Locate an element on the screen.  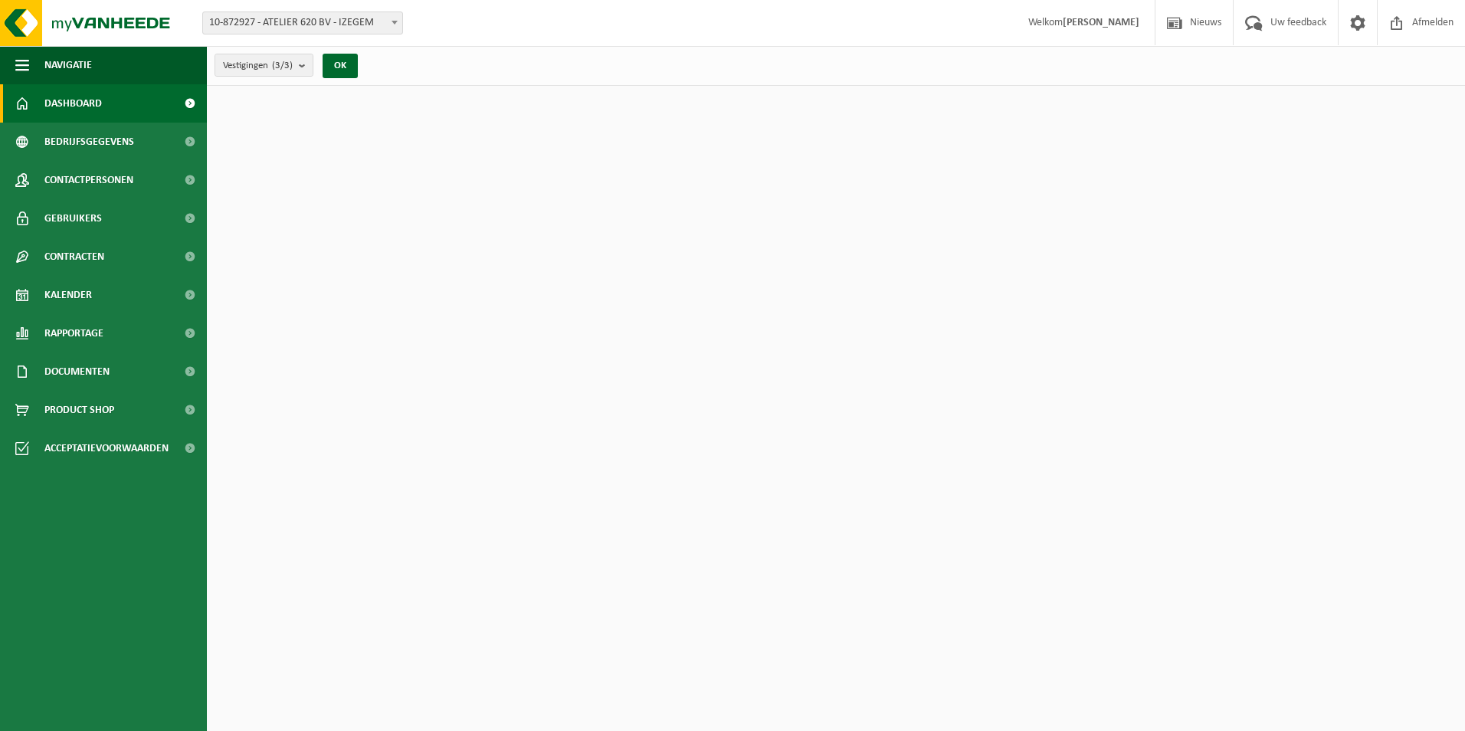
span: Bedrijfsgegevens is located at coordinates (89, 142).